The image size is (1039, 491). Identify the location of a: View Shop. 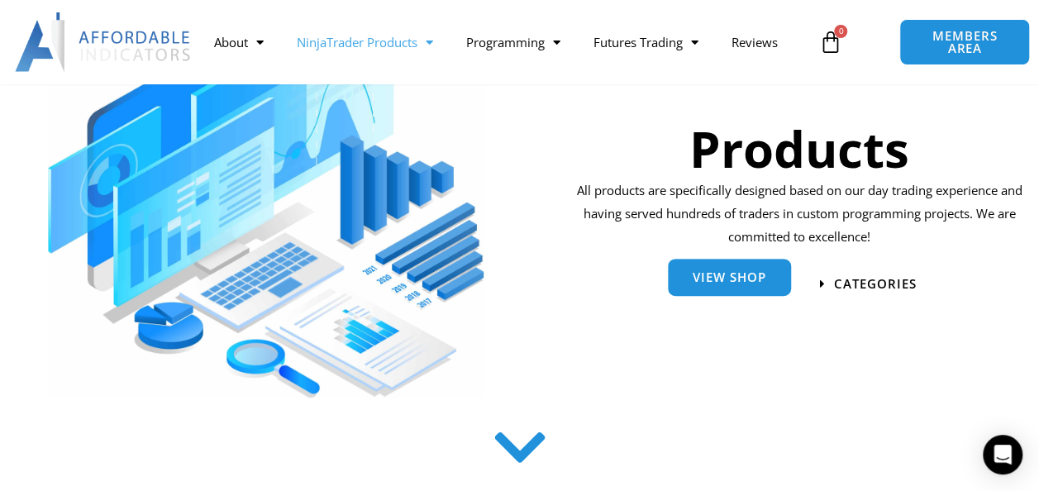
(729, 277).